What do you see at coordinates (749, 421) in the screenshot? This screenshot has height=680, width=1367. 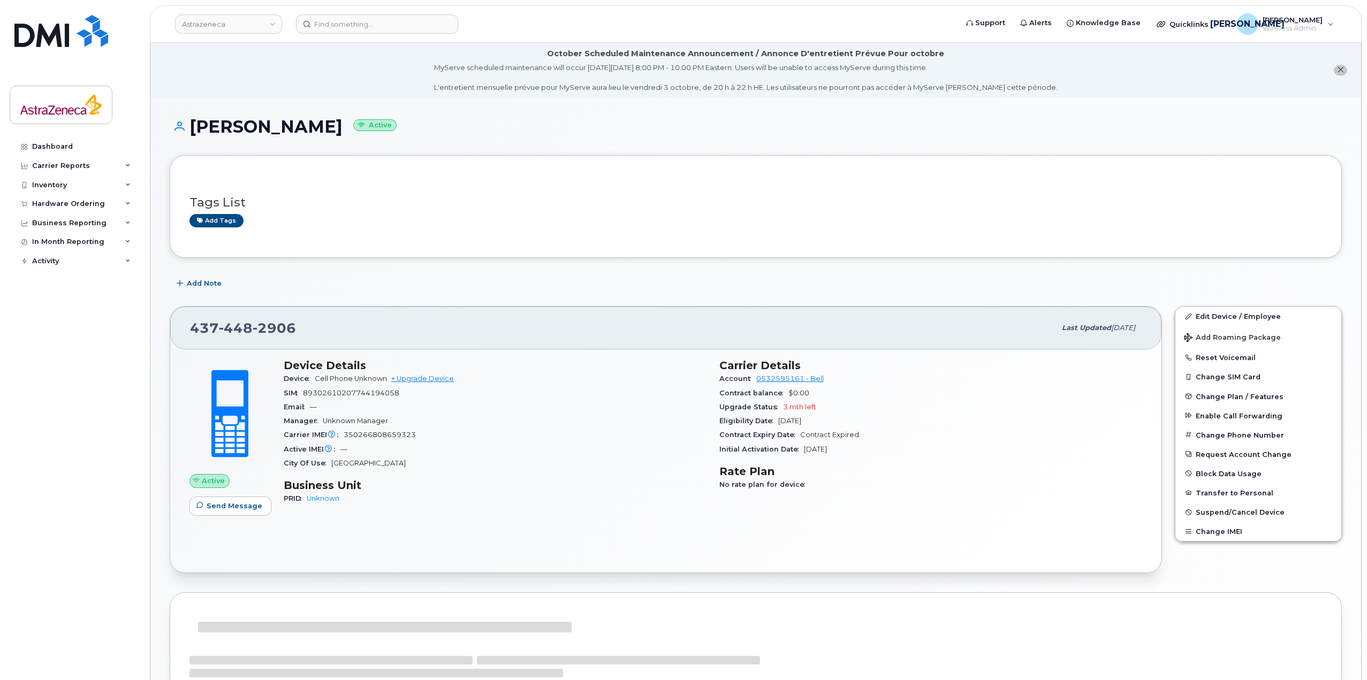 I see `span: Eligibility Date` at bounding box center [749, 421].